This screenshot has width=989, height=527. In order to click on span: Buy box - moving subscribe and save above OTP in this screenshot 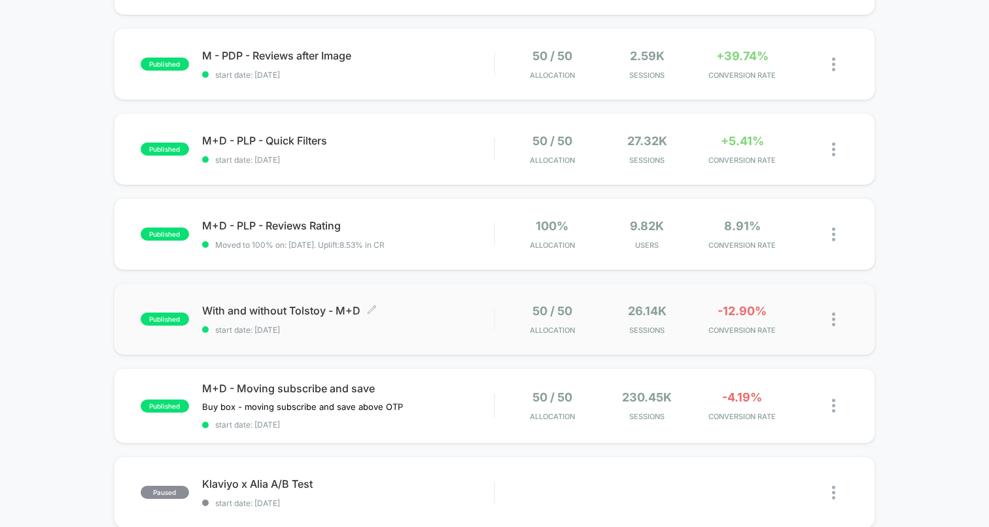, I will do `click(302, 407)`.